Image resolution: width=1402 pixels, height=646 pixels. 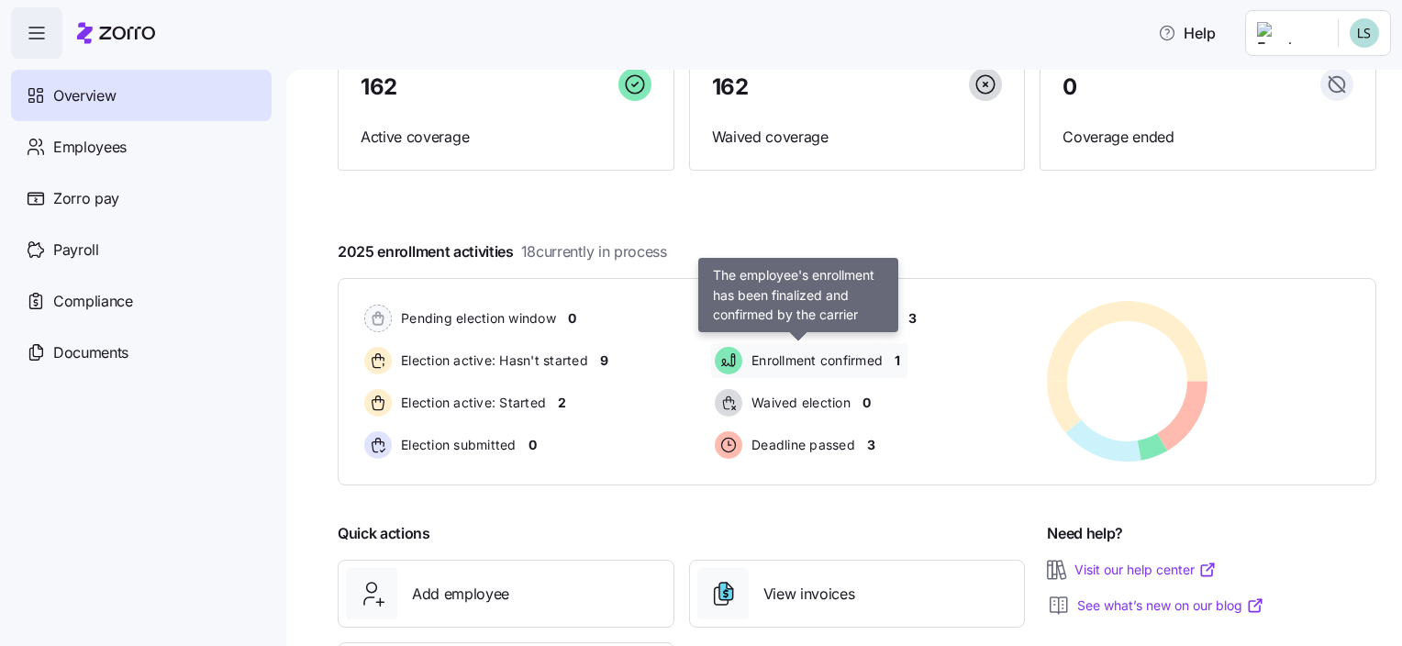 What do you see at coordinates (502, 251) in the screenshot?
I see `span: 2025 enrollment activities` at bounding box center [502, 251].